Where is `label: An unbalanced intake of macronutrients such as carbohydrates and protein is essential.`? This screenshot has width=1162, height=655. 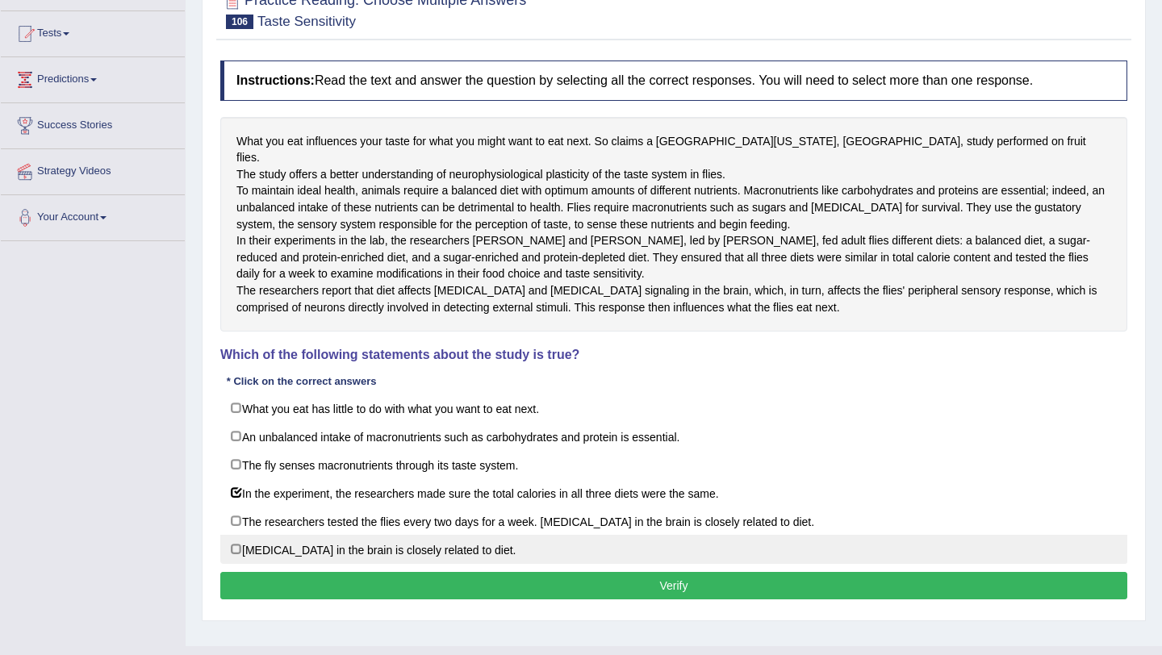
label: An unbalanced intake of macronutrients such as carbohydrates and protein is essential. is located at coordinates (674, 437).